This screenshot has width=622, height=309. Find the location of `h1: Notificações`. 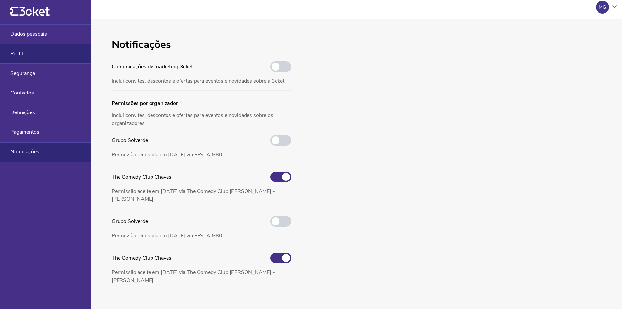

h1: Notificações is located at coordinates (202, 45).